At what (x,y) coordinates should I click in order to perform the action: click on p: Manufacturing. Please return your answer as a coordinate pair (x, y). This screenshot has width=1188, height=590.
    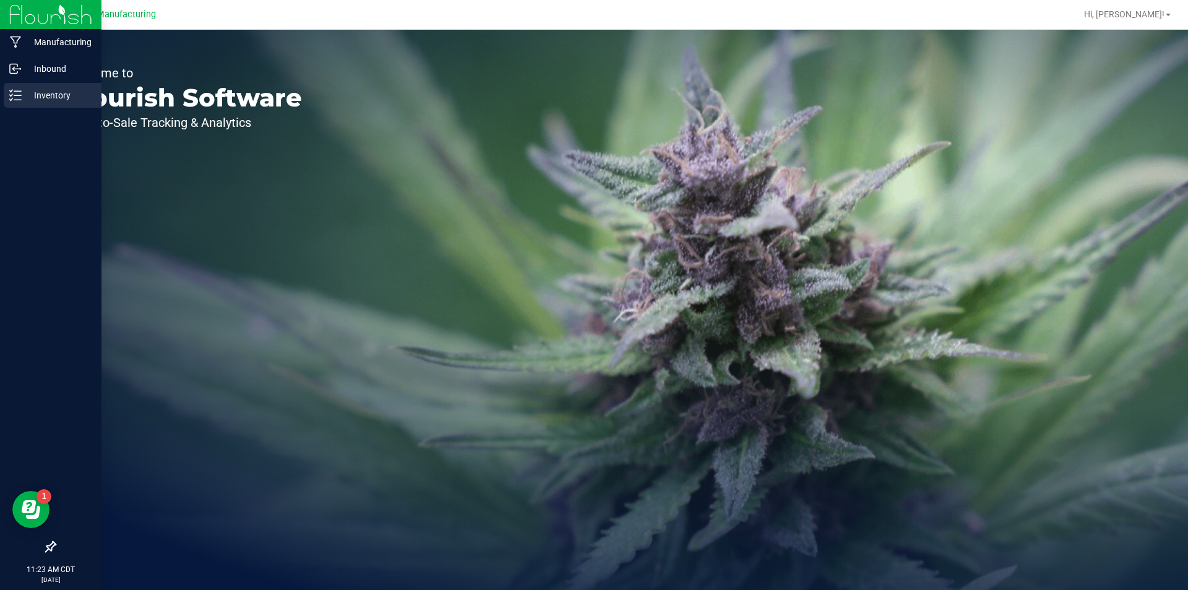
    Looking at the image, I should click on (59, 42).